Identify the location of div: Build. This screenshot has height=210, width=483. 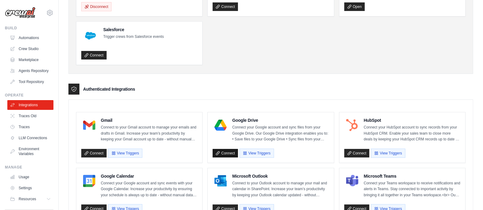
(29, 28).